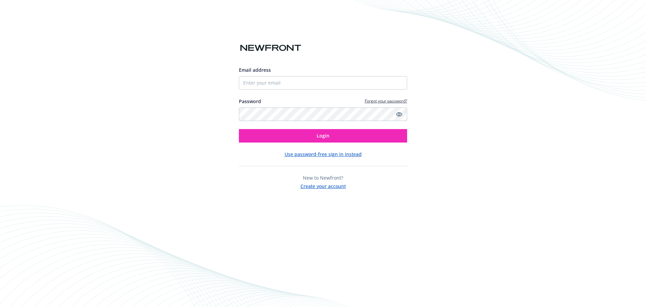 This screenshot has width=646, height=307. I want to click on button: Create your account, so click(323, 185).